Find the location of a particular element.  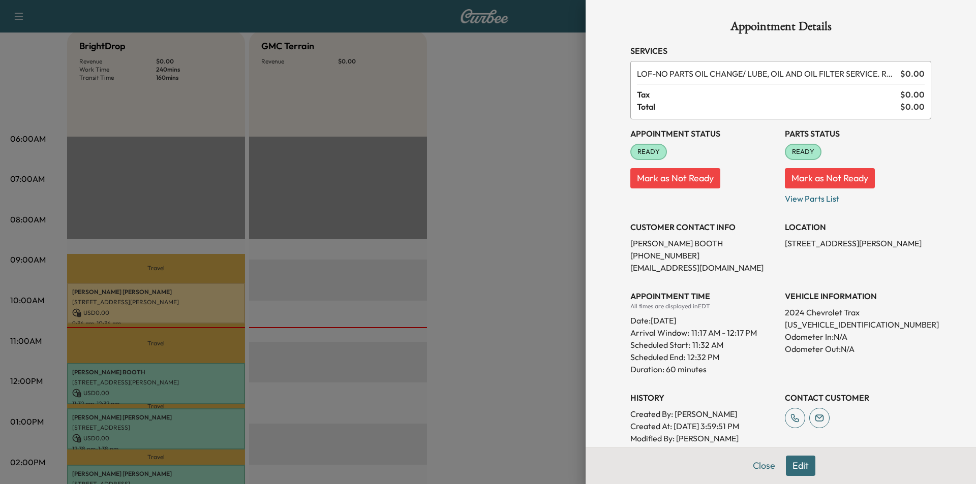

span: Total is located at coordinates (769, 107).